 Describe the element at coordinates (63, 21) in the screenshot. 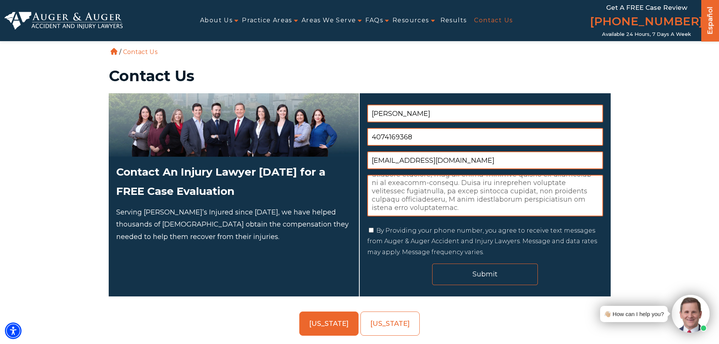

I see `a: Auger & Auger Accident and Injury Lawyers Logo` at that location.